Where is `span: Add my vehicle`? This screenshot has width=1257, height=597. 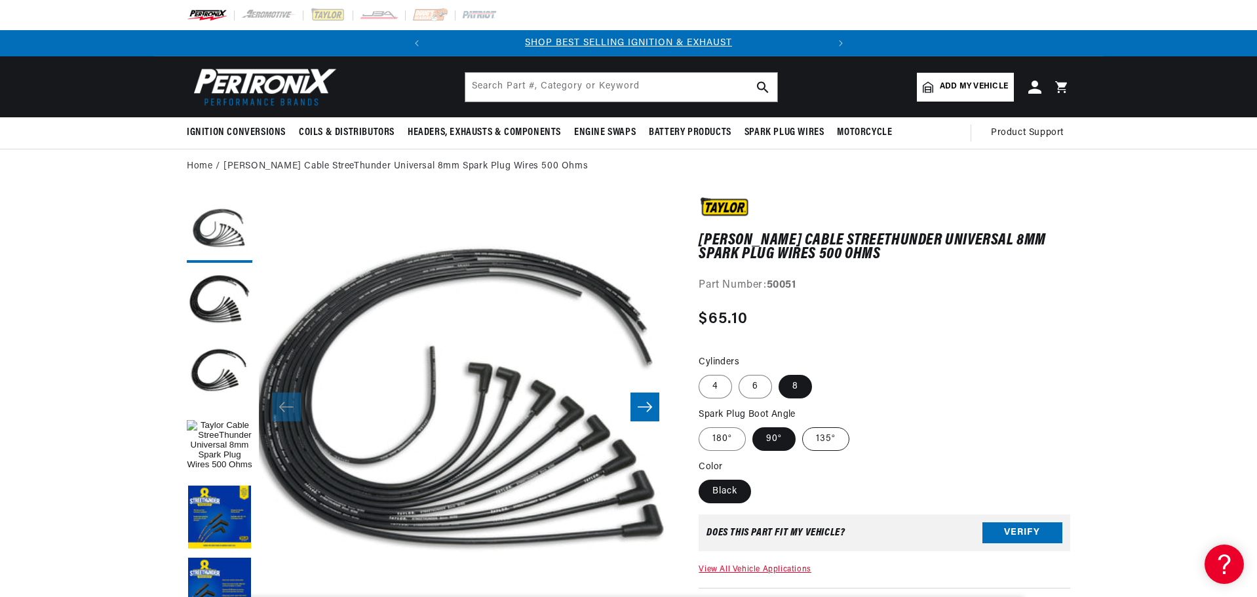
span: Add my vehicle is located at coordinates (974, 86).